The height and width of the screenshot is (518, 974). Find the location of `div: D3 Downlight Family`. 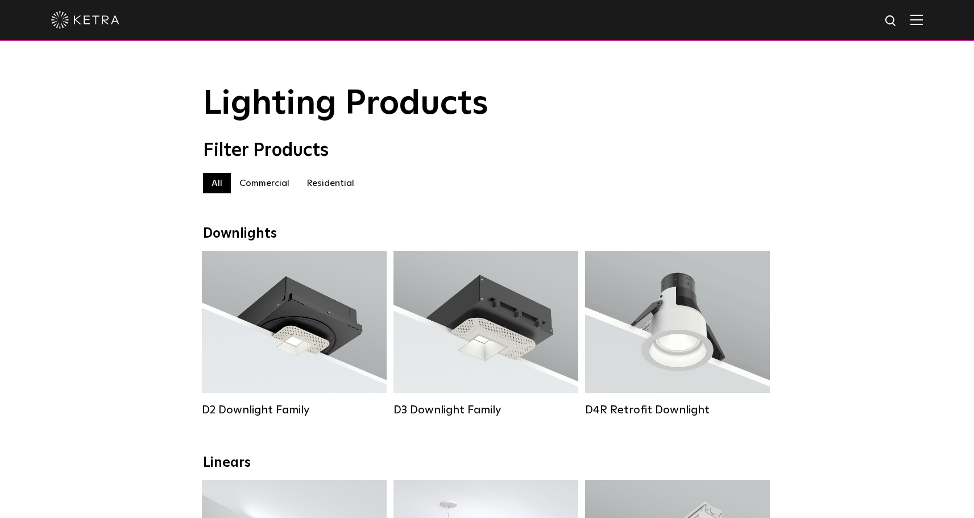

div: D3 Downlight Family is located at coordinates (486, 410).